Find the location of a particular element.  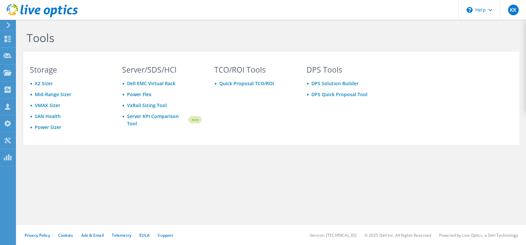

a: Server KPI Comparison Tool is located at coordinates (157, 120).